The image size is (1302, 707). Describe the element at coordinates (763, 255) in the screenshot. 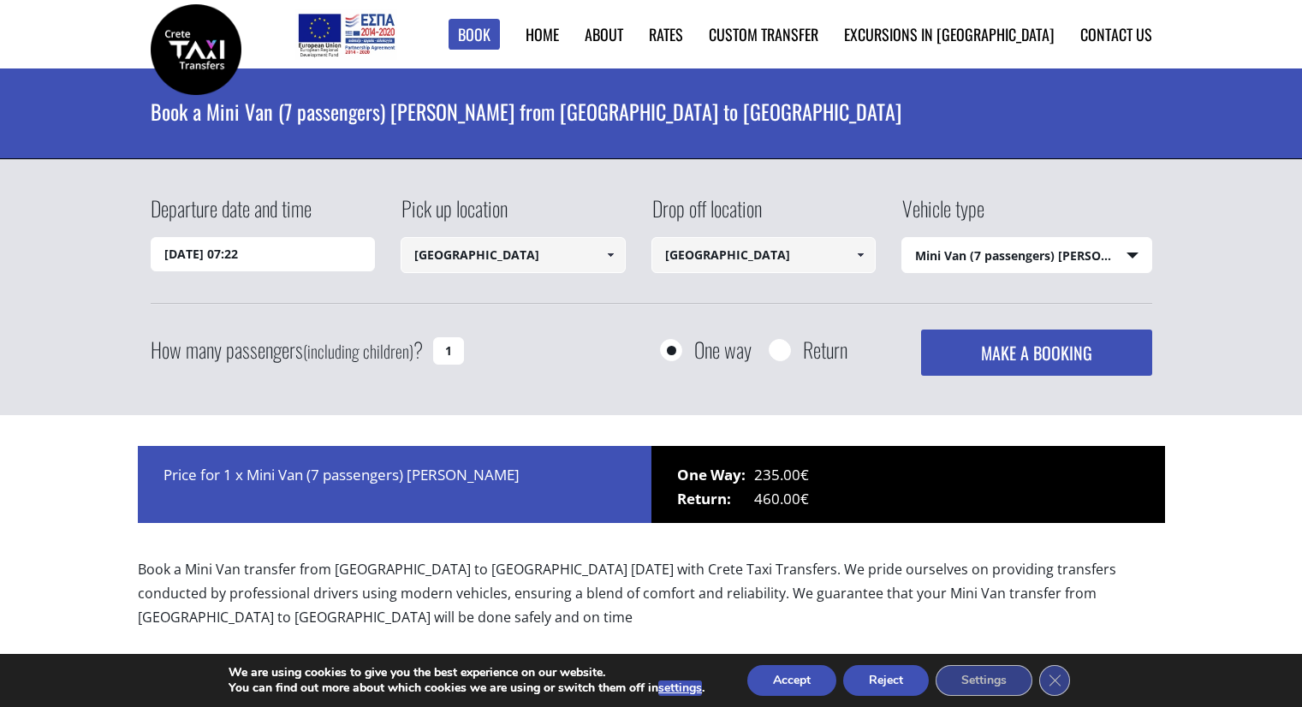

I see `input: Select drop-off location` at that location.